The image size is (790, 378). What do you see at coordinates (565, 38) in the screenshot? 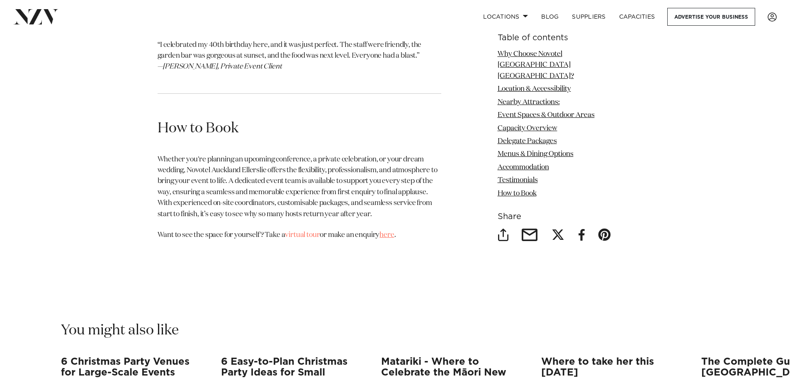
I see `h6: Table of contents` at bounding box center [565, 38].